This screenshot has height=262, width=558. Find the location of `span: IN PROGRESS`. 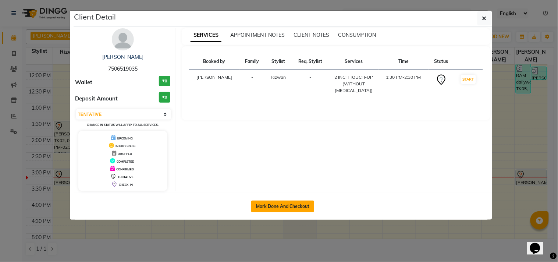

span: IN PROGRESS is located at coordinates (125, 146).